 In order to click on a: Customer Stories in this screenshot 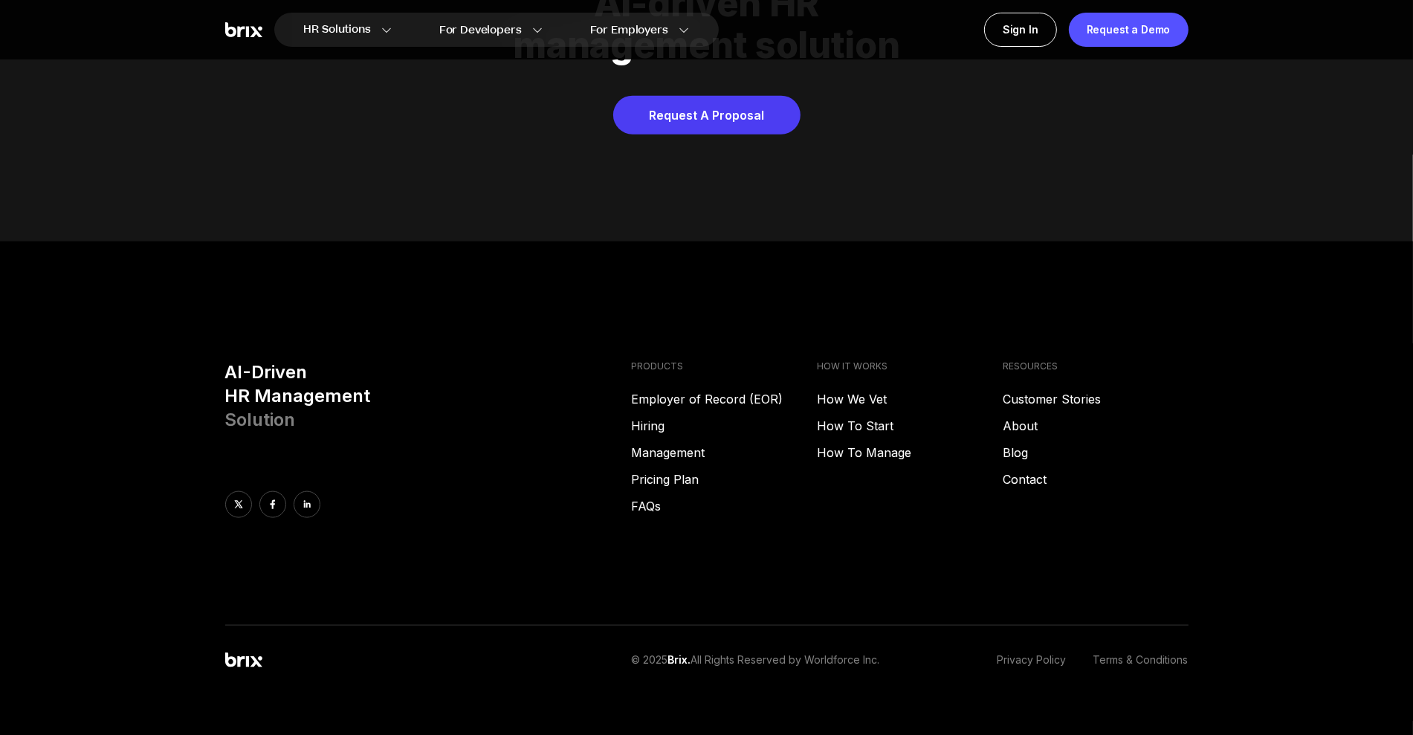, I will do `click(1096, 399)`.